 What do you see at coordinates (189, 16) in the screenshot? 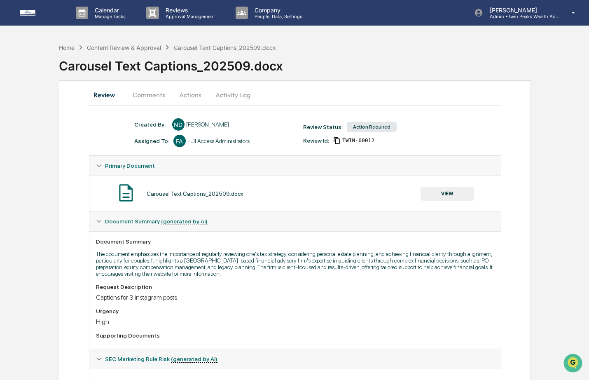
I see `p: Approval Management` at bounding box center [189, 16].